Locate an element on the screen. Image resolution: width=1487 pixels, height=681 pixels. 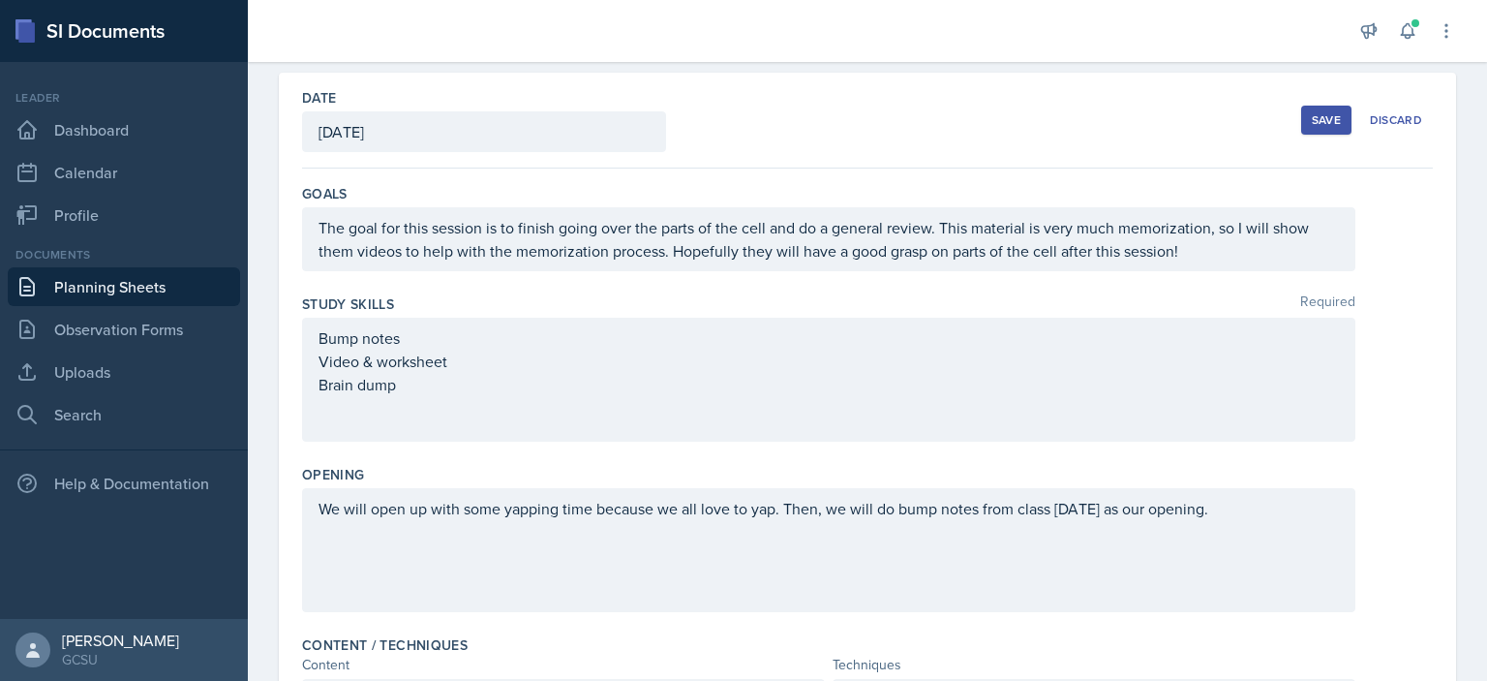
p: Brain dump is located at coordinates (829, 384).